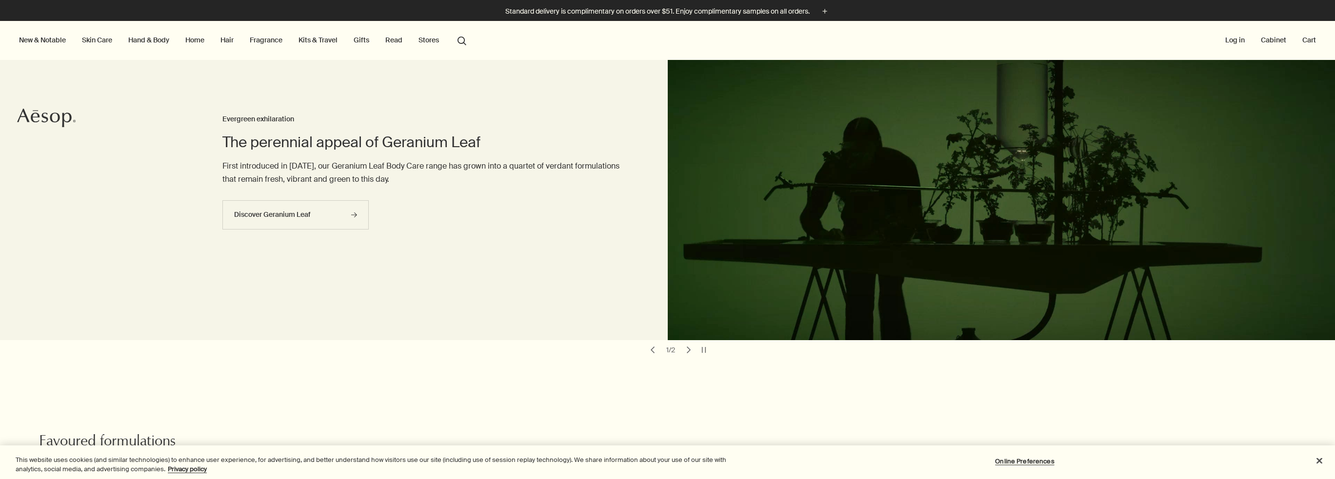  I want to click on a: Aesop, so click(46, 119).